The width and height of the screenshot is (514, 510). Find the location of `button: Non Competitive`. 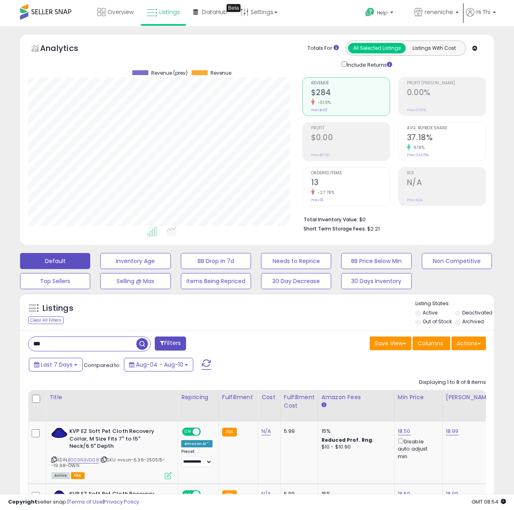

button: Non Competitive is located at coordinates (457, 261).